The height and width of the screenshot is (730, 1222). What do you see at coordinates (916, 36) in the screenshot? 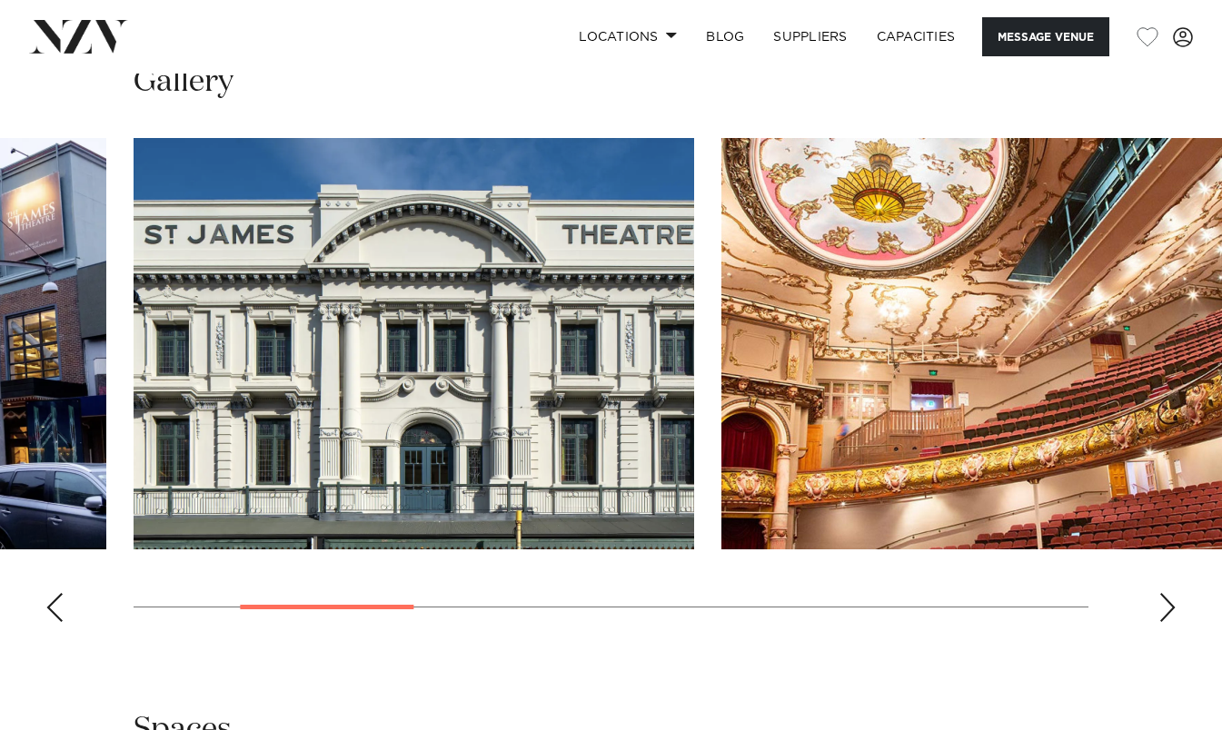
I see `a: Capacities` at bounding box center [916, 36].